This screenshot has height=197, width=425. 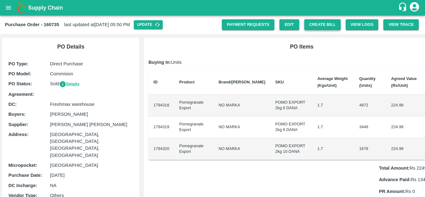 What do you see at coordinates (148, 25) in the screenshot?
I see `button: Update` at bounding box center [148, 25].